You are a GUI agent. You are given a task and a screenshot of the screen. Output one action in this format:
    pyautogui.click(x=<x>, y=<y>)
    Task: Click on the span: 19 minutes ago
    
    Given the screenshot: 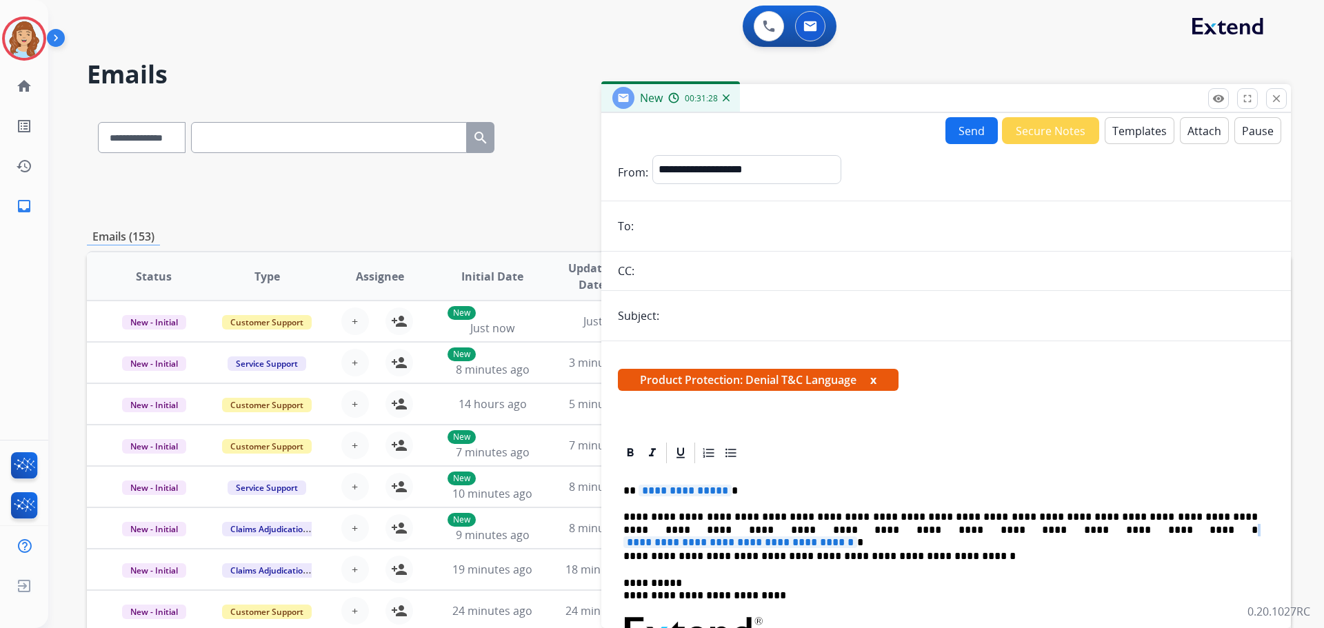 What is the action you would take?
    pyautogui.click(x=492, y=570)
    